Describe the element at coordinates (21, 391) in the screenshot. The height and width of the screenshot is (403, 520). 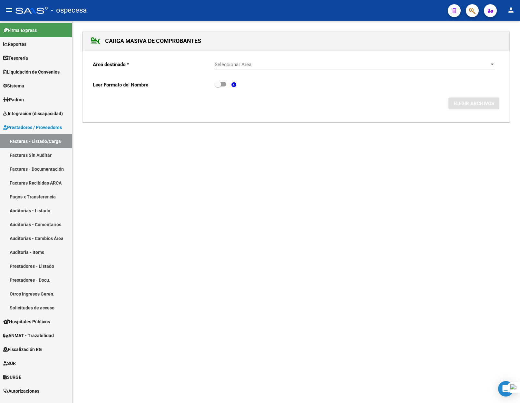
I see `span: Autorizaciones` at that location.